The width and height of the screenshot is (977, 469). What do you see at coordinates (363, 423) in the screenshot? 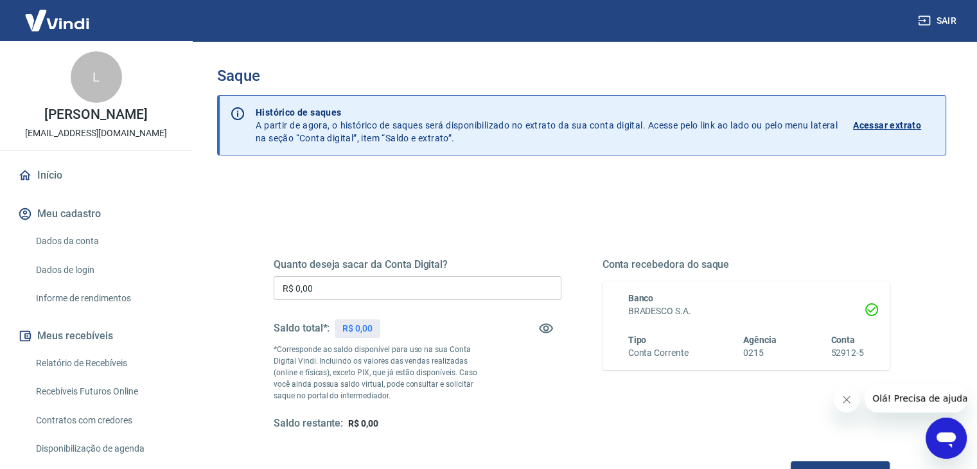
I see `span: R$ 0,00` at bounding box center [363, 423].